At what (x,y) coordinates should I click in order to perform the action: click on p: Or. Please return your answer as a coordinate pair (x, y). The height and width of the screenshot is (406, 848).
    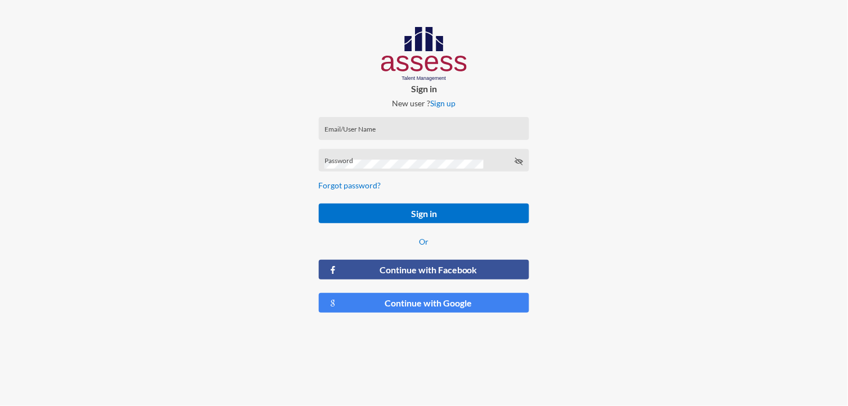
    Looking at the image, I should click on (424, 241).